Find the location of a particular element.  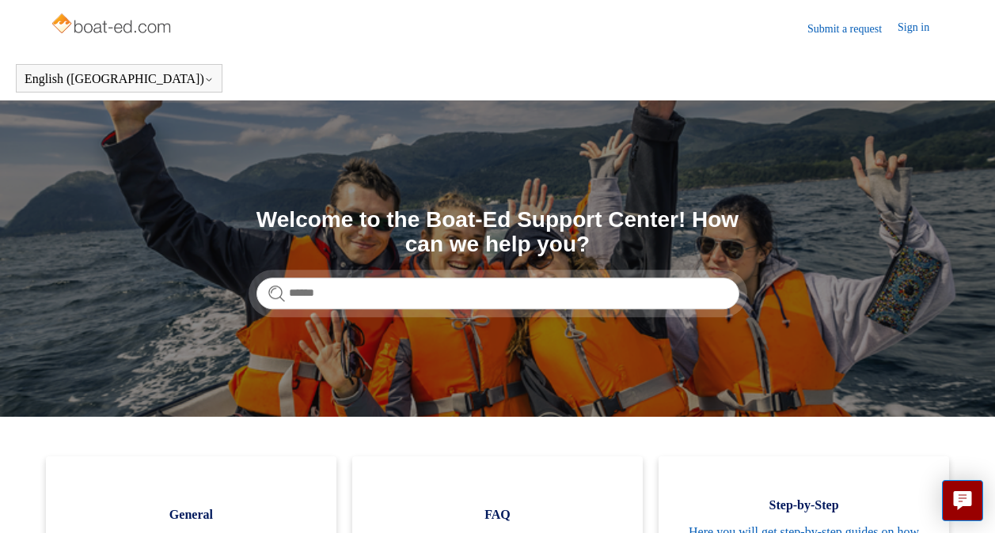

div: Live chat is located at coordinates (962, 501).